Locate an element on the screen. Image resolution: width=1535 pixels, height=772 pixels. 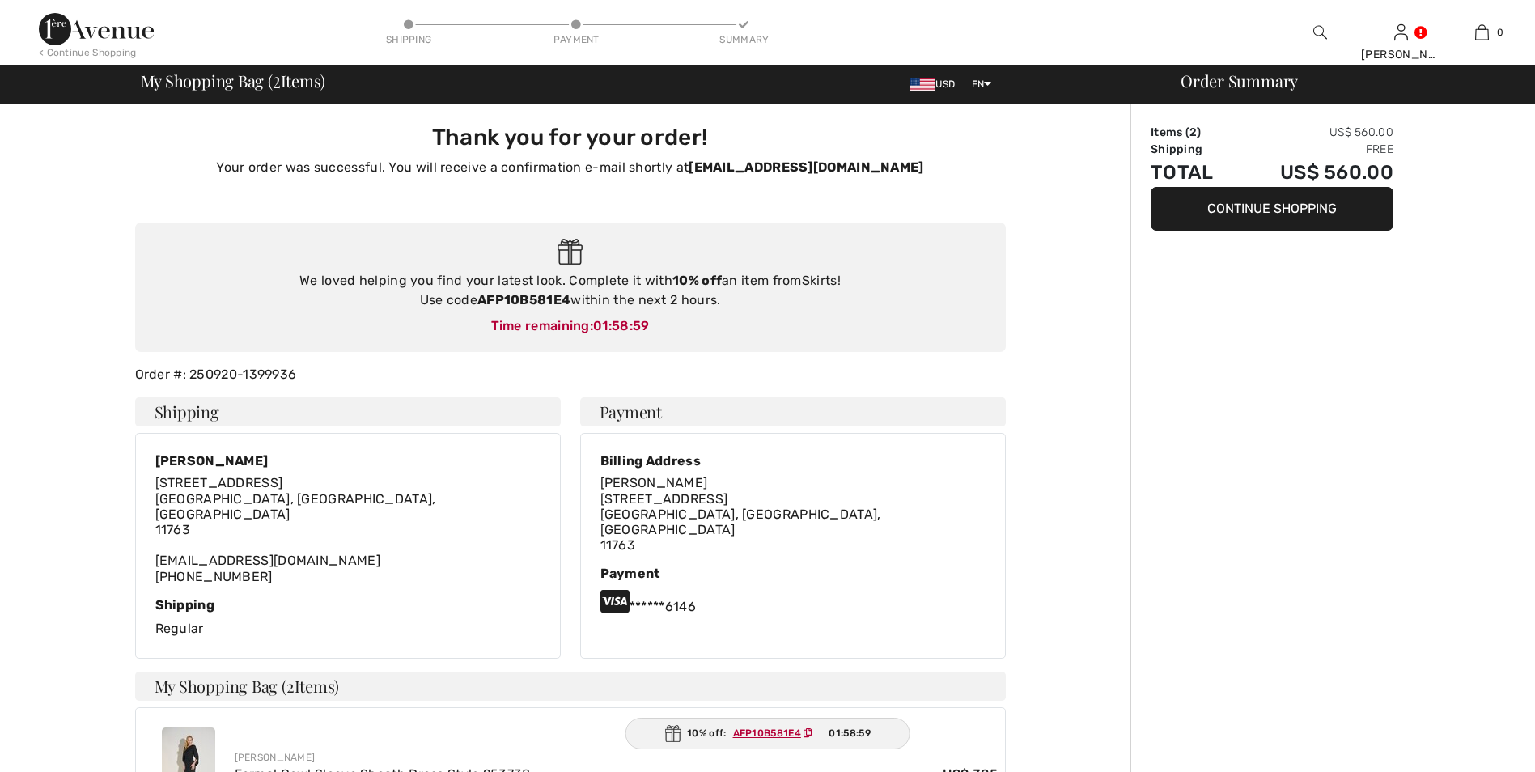
div: Order Summary is located at coordinates (1343, 81).